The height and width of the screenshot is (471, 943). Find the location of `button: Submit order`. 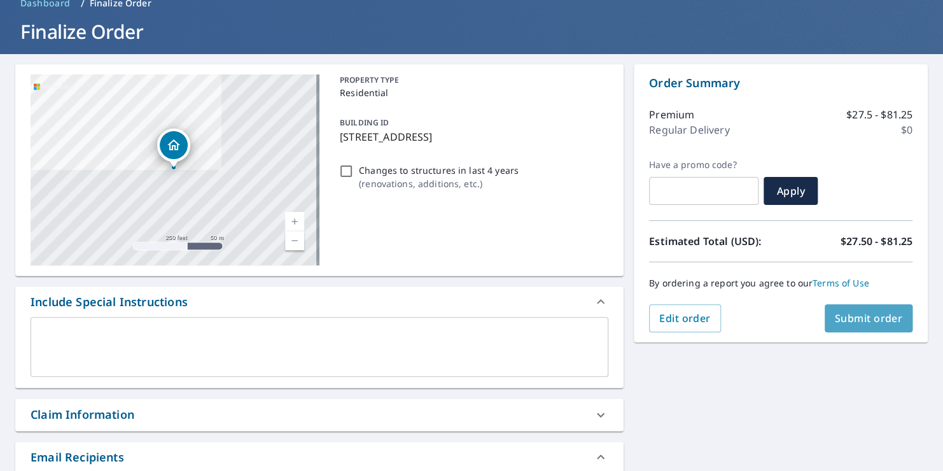

button: Submit order is located at coordinates (869, 318).